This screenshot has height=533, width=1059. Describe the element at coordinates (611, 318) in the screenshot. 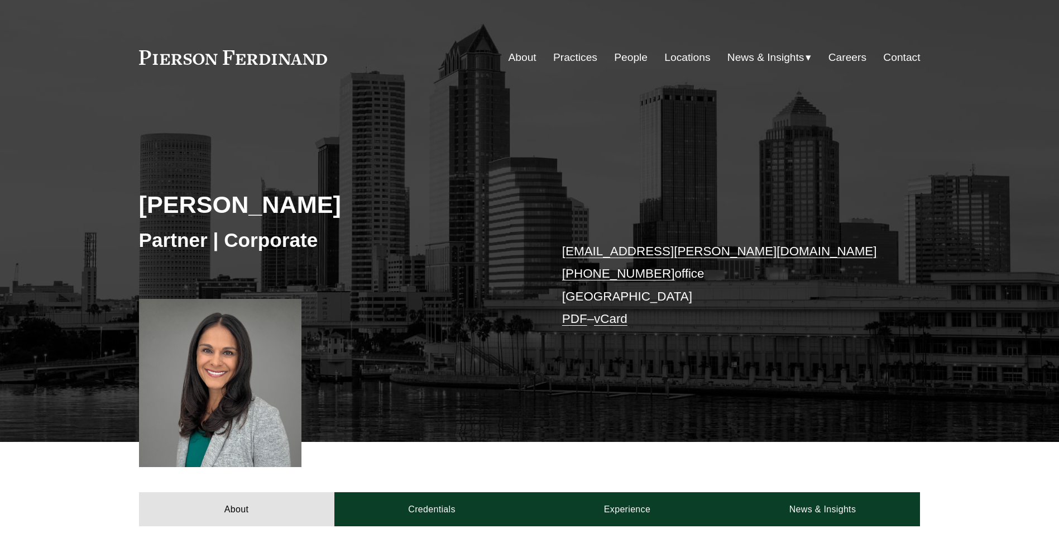

I see `a: vCard` at that location.